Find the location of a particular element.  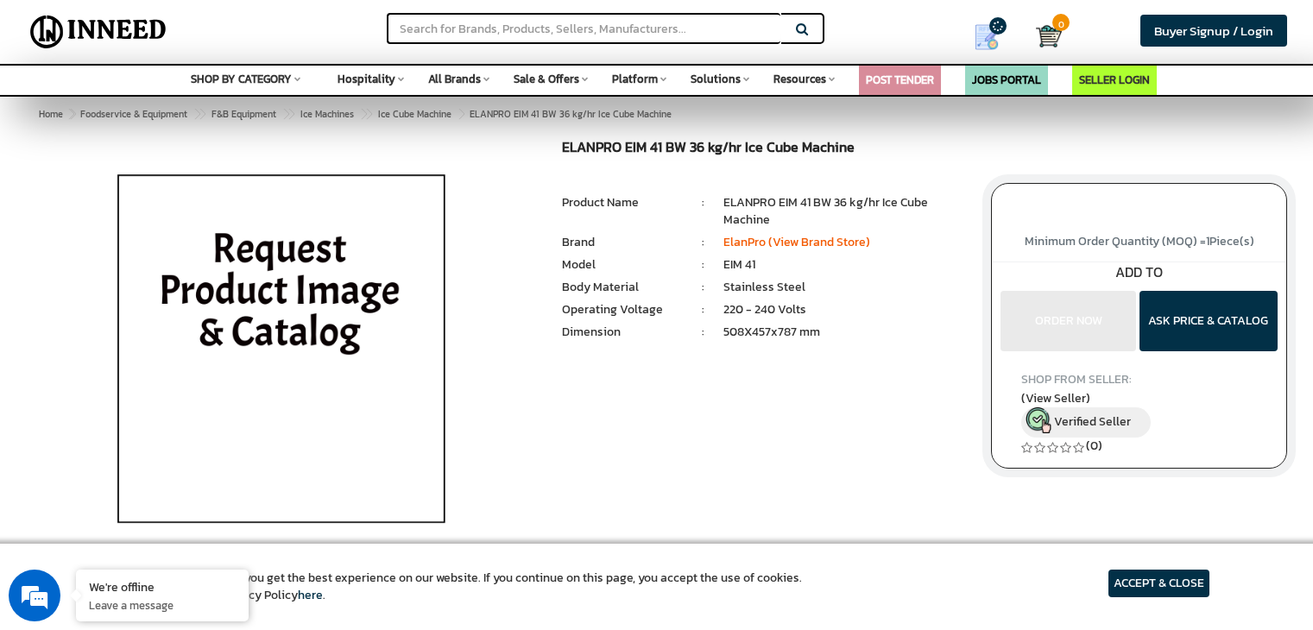

li: Dimension is located at coordinates (622, 332).